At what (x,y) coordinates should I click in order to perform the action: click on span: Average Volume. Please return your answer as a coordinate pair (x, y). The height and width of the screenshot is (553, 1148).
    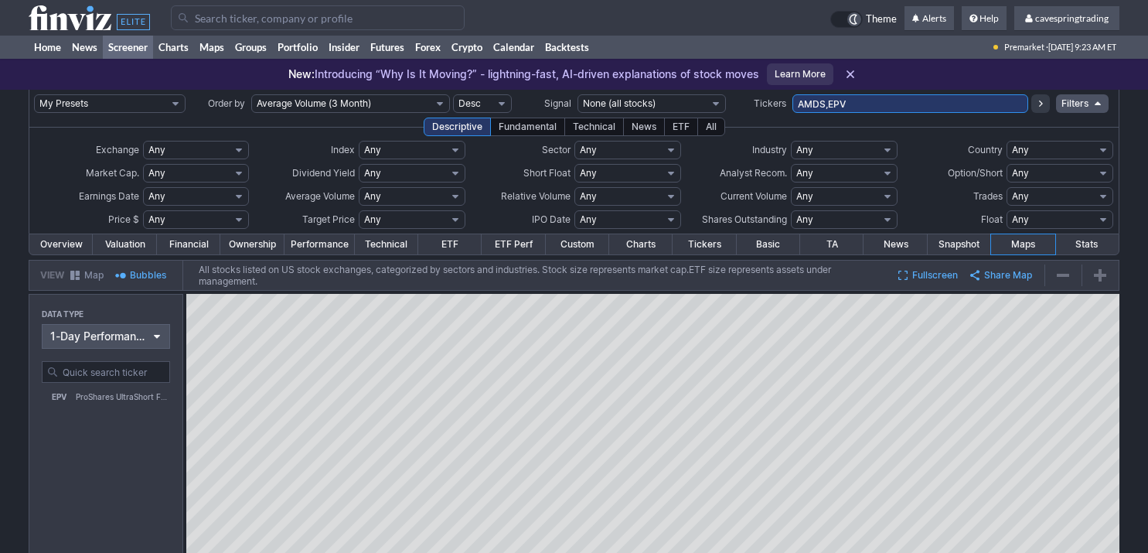
    Looking at the image, I should click on (320, 196).